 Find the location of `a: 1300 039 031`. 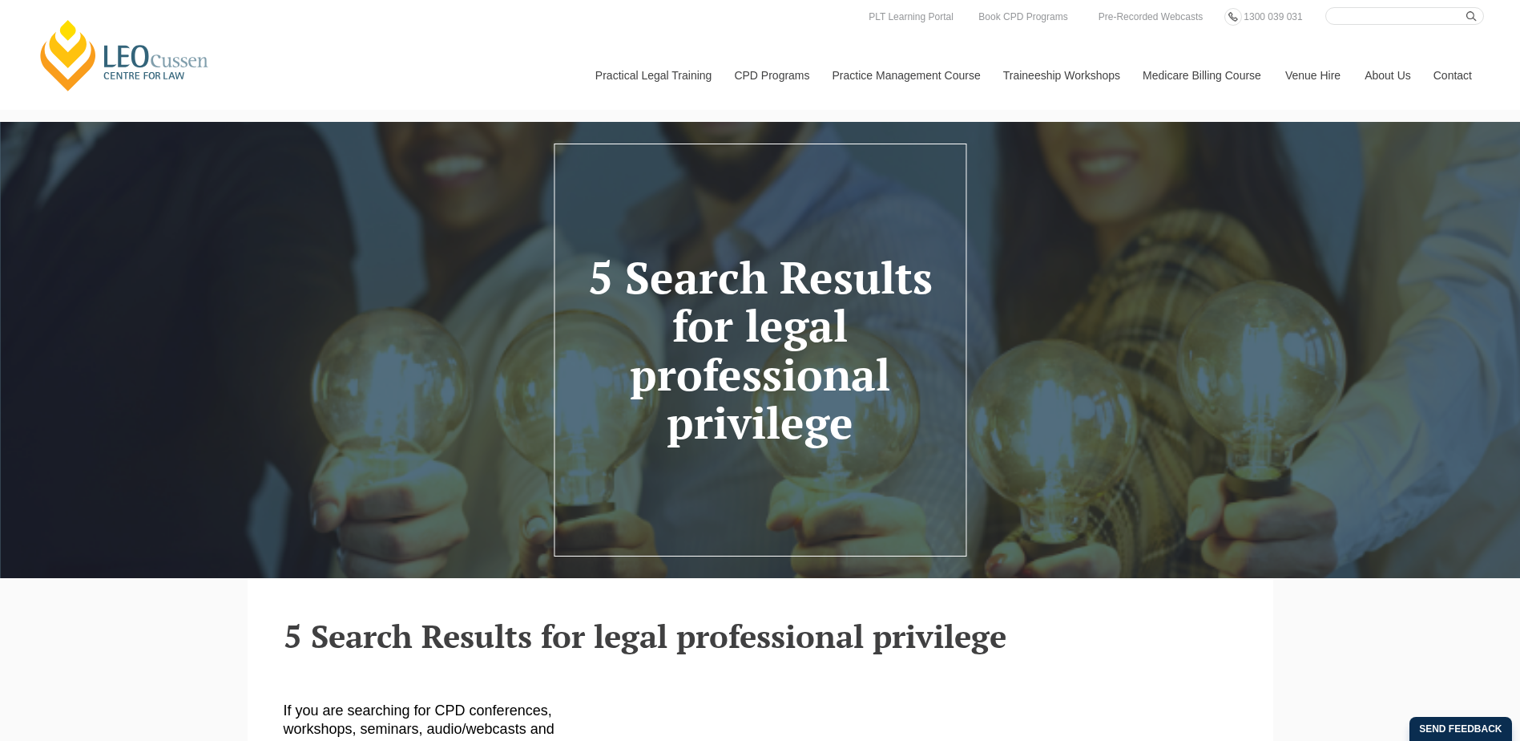

a: 1300 039 031 is located at coordinates (1273, 17).